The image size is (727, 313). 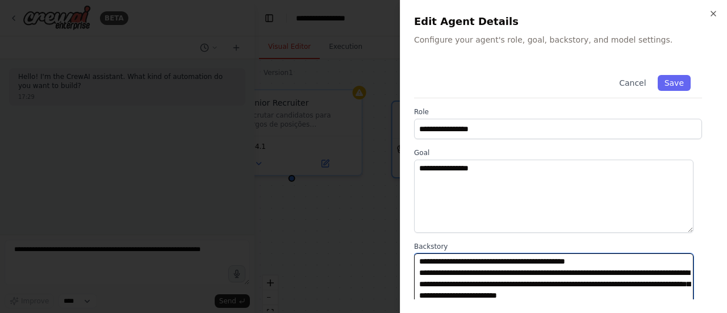 I want to click on button: Cancel, so click(x=632, y=83).